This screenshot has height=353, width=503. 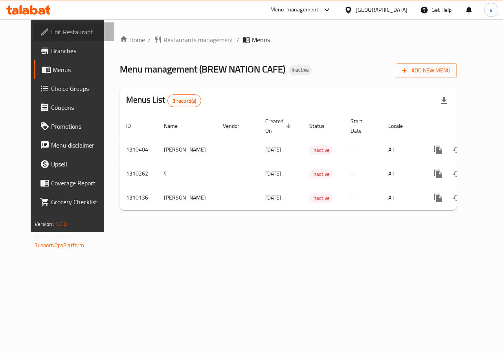 I want to click on span: Name, so click(x=176, y=126).